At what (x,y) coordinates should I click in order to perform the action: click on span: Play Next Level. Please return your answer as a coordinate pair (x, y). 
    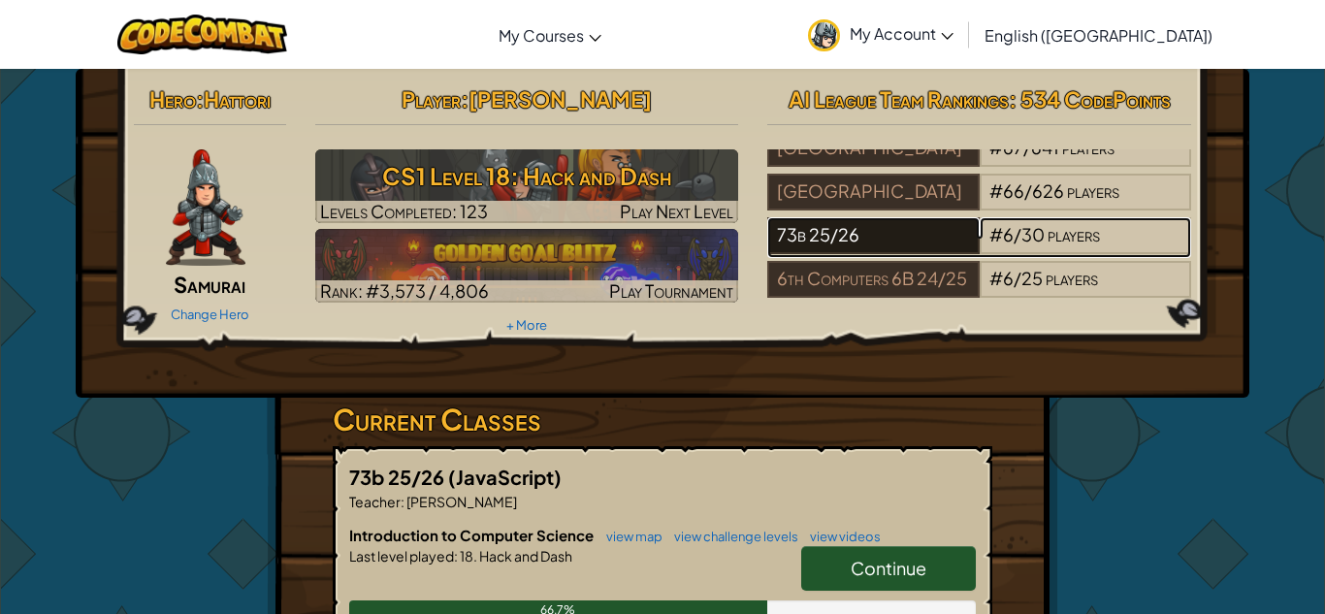
    Looking at the image, I should click on (676, 211).